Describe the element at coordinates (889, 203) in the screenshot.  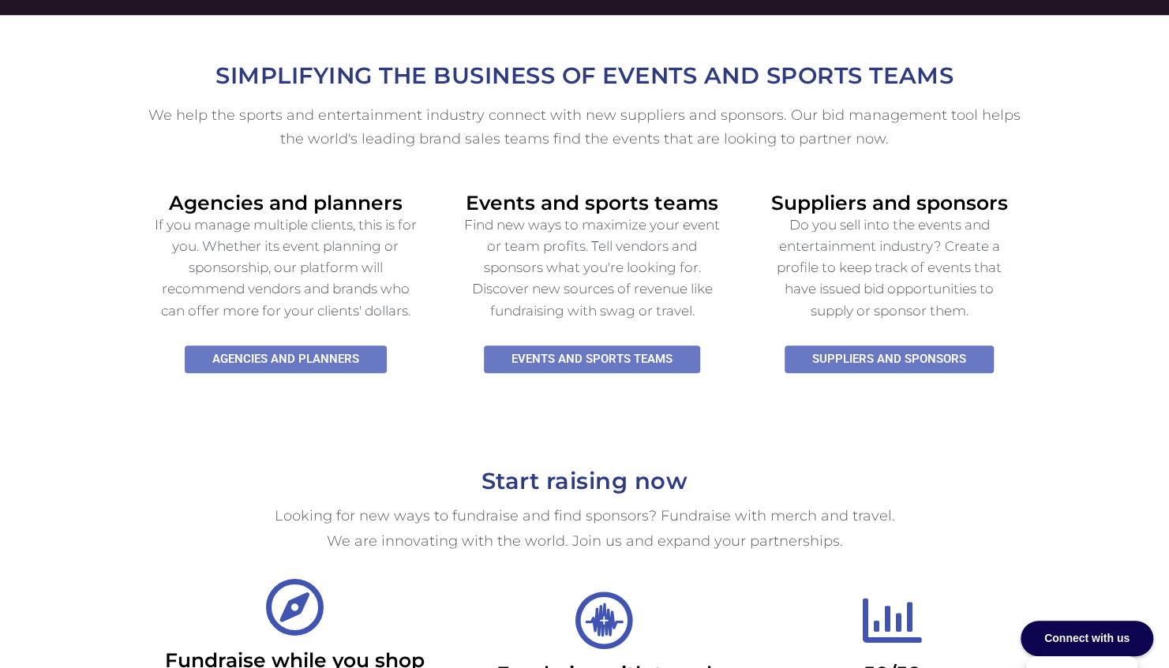
I see `span: Suppliers and sponsors` at that location.